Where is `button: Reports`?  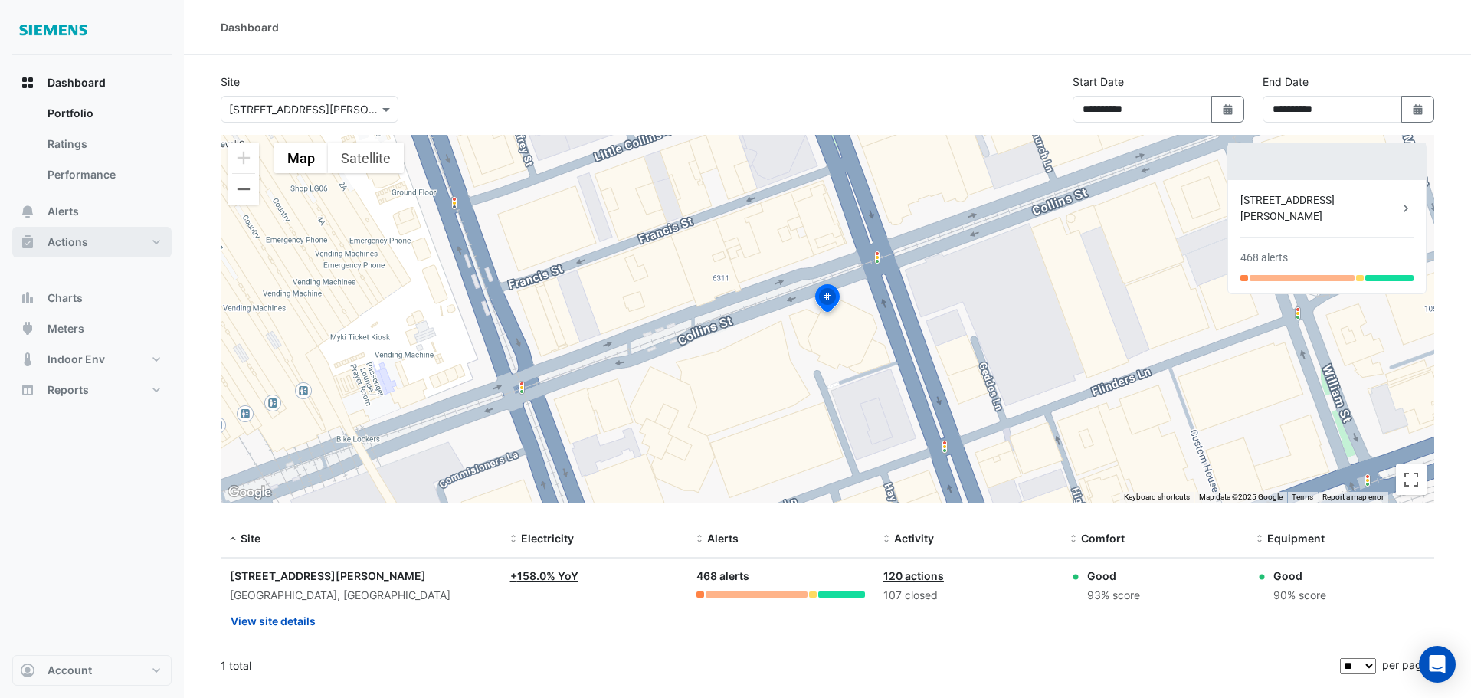 button: Reports is located at coordinates (92, 390).